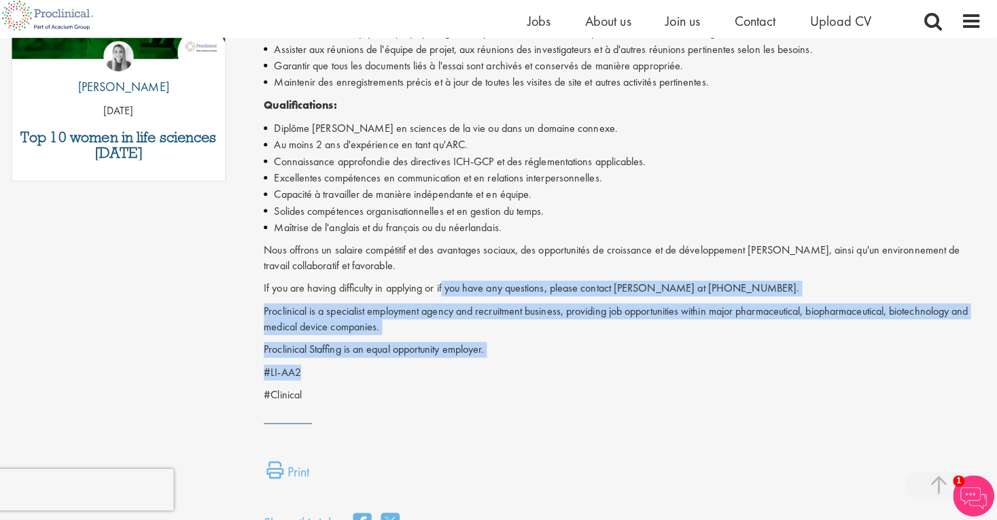  I want to click on a: Jobs, so click(544, 27).